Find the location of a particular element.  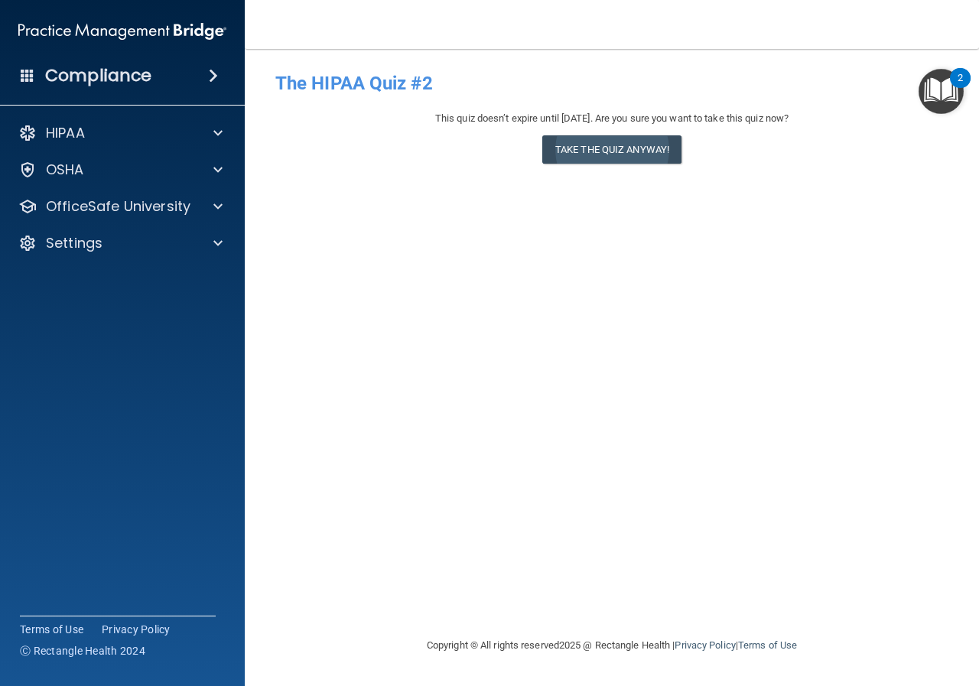

a: OfficeSafe University is located at coordinates (120, 206).